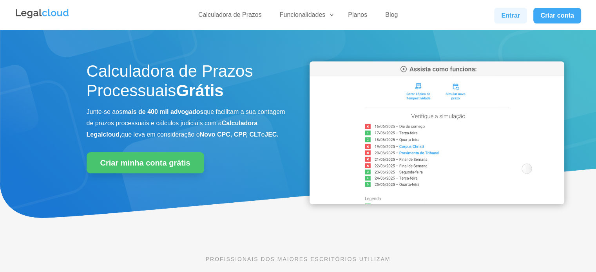  What do you see at coordinates (391, 16) in the screenshot?
I see `a: Blog` at bounding box center [391, 16].